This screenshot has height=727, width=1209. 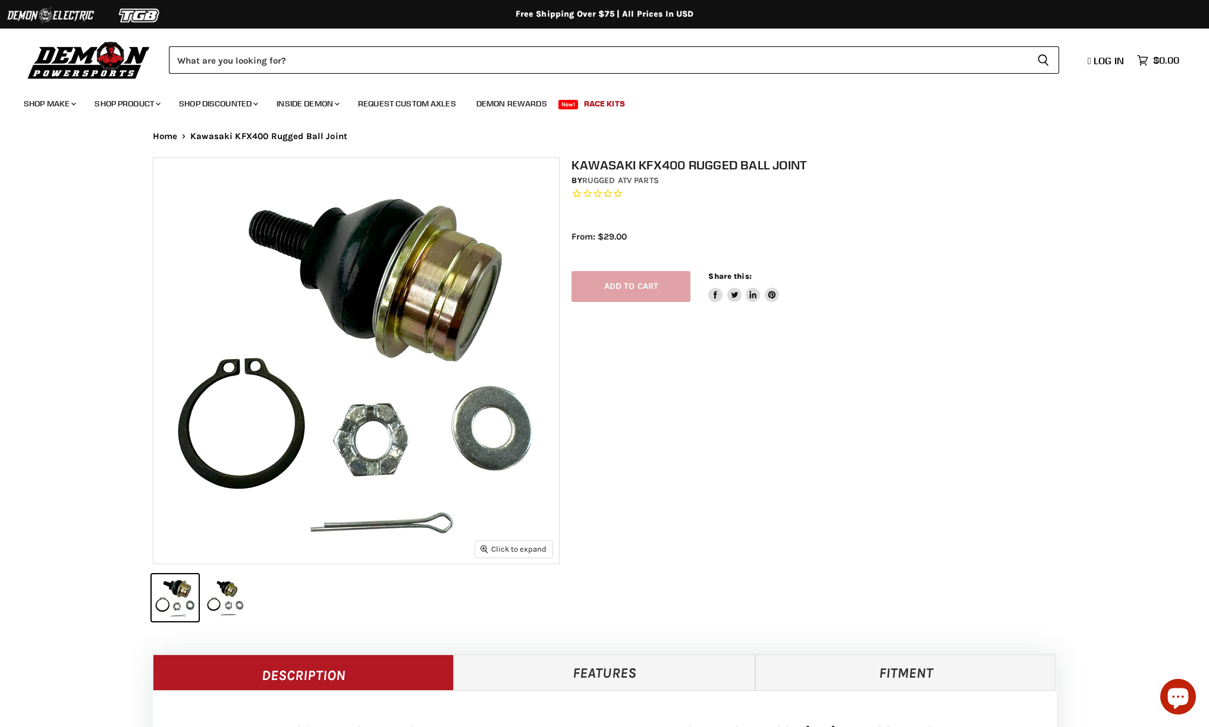 I want to click on span: $0.00, so click(x=1166, y=60).